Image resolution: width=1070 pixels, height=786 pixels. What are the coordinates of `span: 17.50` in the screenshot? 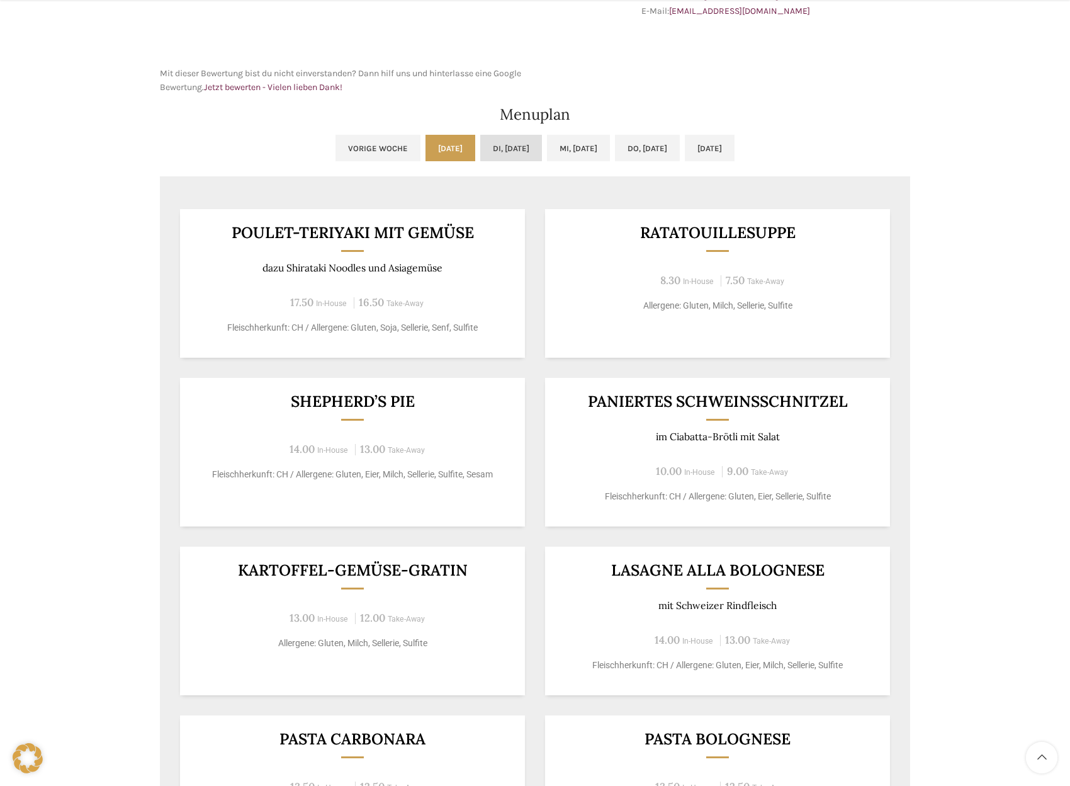 It's located at (302, 302).